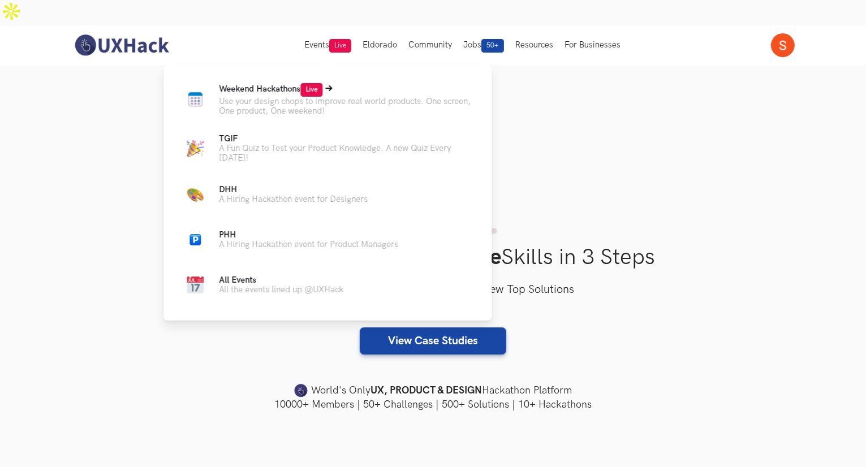 The image size is (866, 467). I want to click on h4: 10000+ Members | 50+ Challenges | 500+ Solutions | 10+ Hackathons, so click(433, 404).